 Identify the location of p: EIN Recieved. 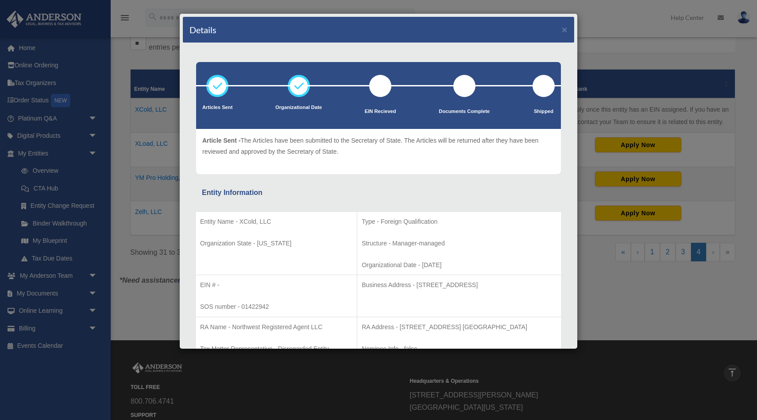
(380, 112).